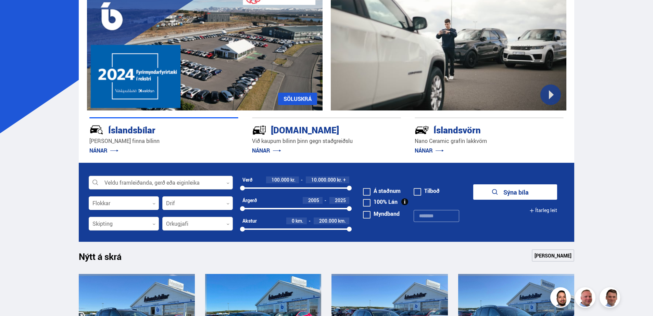 The width and height of the screenshot is (653, 316). What do you see at coordinates (489, 141) in the screenshot?
I see `p: Nano Ceramic grafín lakkvörn` at bounding box center [489, 141].